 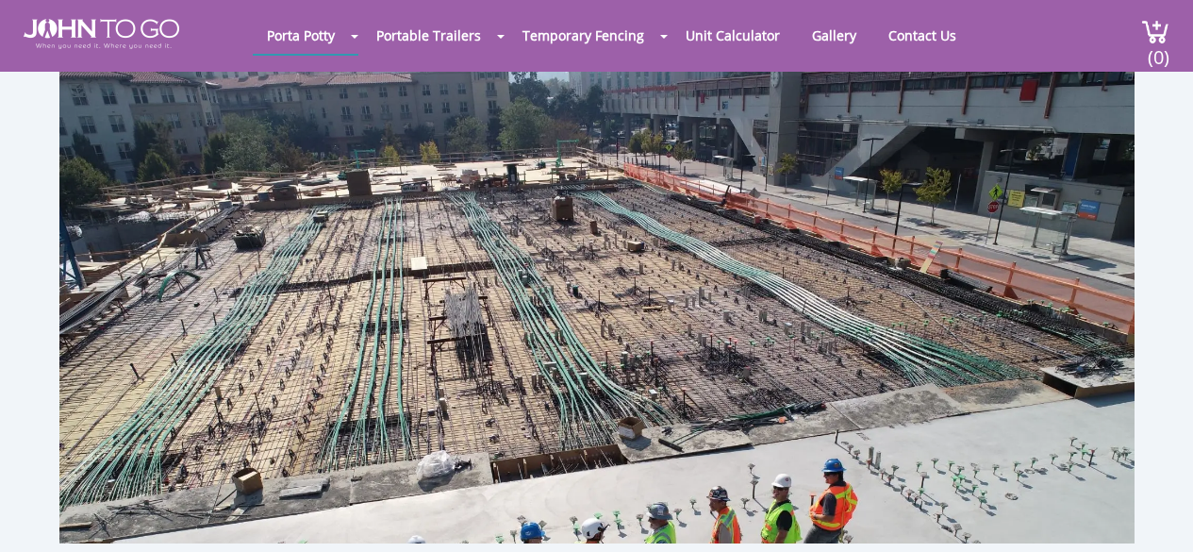 I want to click on a: Temporary Fencing, so click(x=583, y=35).